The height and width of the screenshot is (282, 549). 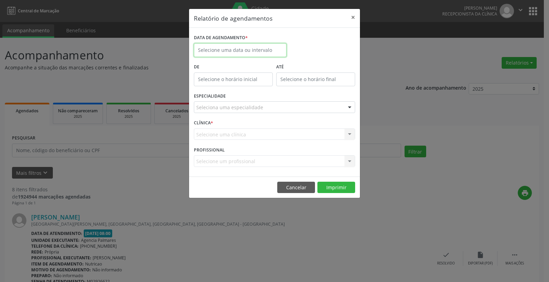 I want to click on h5: Relatório de agendamentos, so click(x=233, y=18).